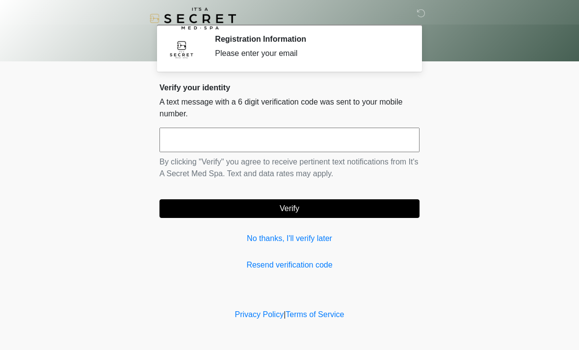 This screenshot has height=350, width=579. Describe the element at coordinates (289, 87) in the screenshot. I see `h2: Verify your identity` at that location.